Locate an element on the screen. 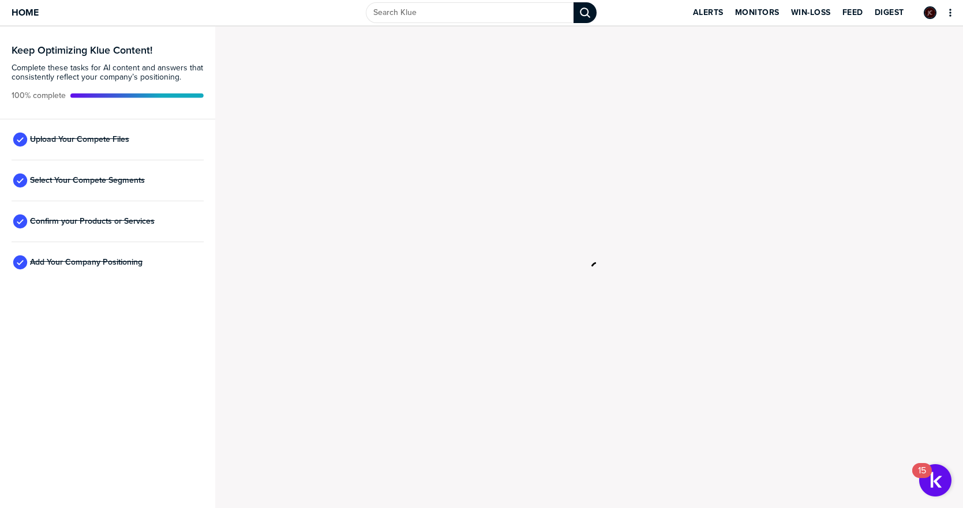 The image size is (963, 508). span: Active is located at coordinates (39, 96).